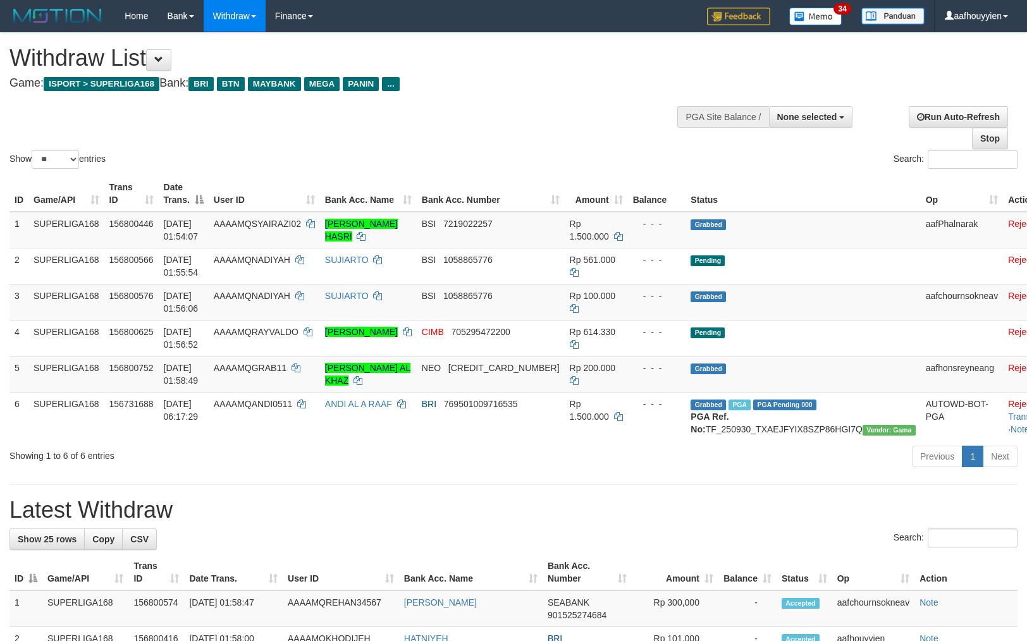 Image resolution: width=1027 pixels, height=641 pixels. I want to click on span: AAAAMQRAYVALDO, so click(256, 332).